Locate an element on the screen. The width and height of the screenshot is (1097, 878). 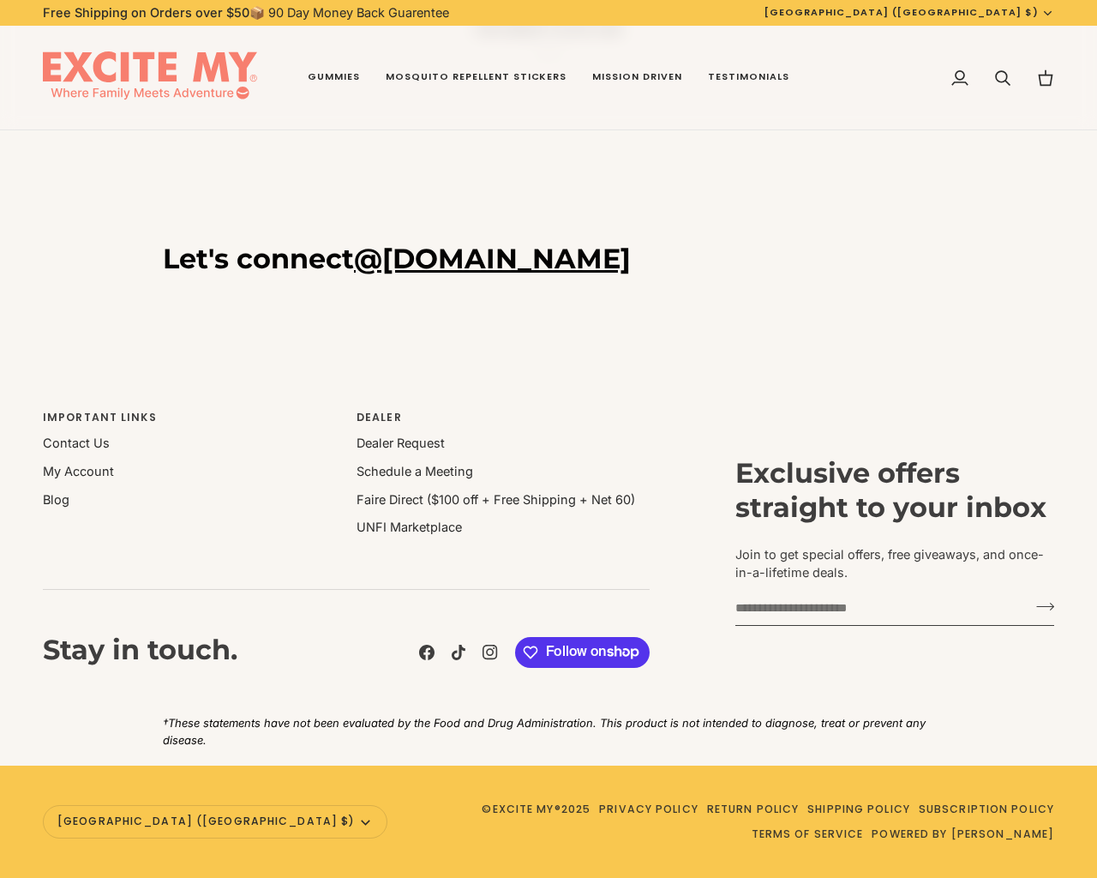
a: Mosquito Repellent Stickers is located at coordinates (477, 78).